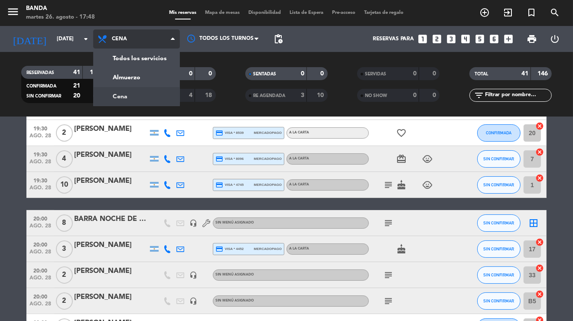 Image resolution: width=573 pixels, height=321 pixels. What do you see at coordinates (534, 223) in the screenshot?
I see `i: border_all` at bounding box center [534, 223].